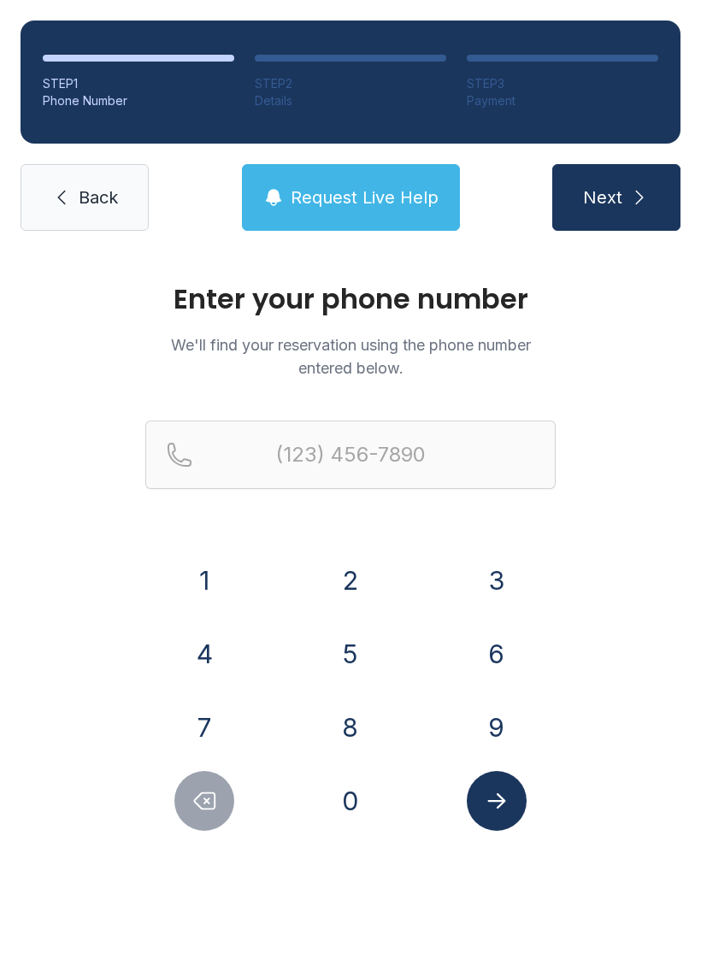 The height and width of the screenshot is (971, 701). Describe the element at coordinates (497, 727) in the screenshot. I see `button: 9` at that location.